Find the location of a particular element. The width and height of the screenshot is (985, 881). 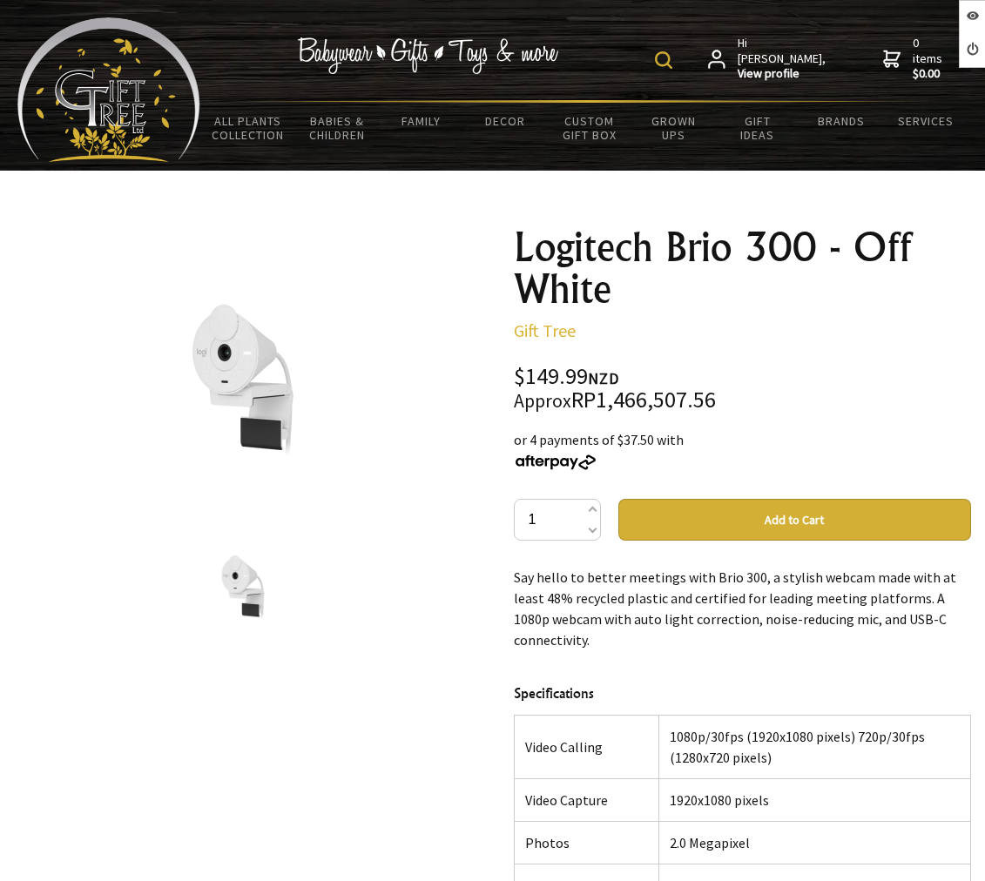

div: $149.99 RP1,466,507.56 is located at coordinates (743, 388).